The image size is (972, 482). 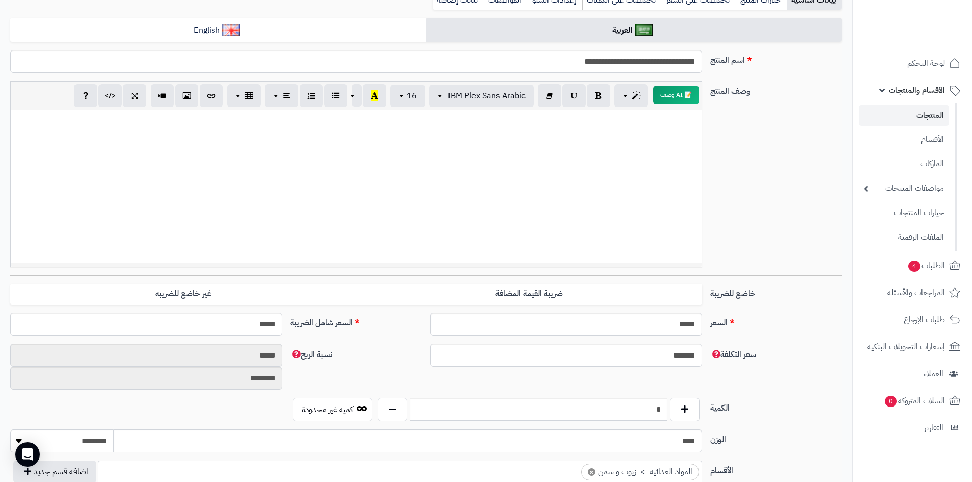 What do you see at coordinates (903, 188) in the screenshot?
I see `a: مواصفات المنتجات` at bounding box center [903, 188].